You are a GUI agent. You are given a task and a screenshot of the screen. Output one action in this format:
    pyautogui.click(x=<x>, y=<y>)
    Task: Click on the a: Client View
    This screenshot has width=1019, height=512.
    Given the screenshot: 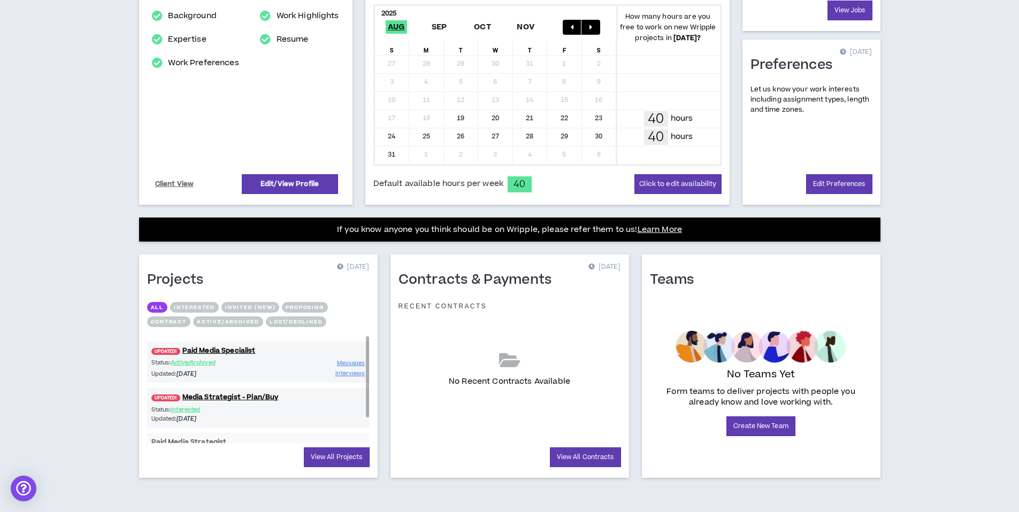 What is the action you would take?
    pyautogui.click(x=174, y=184)
    